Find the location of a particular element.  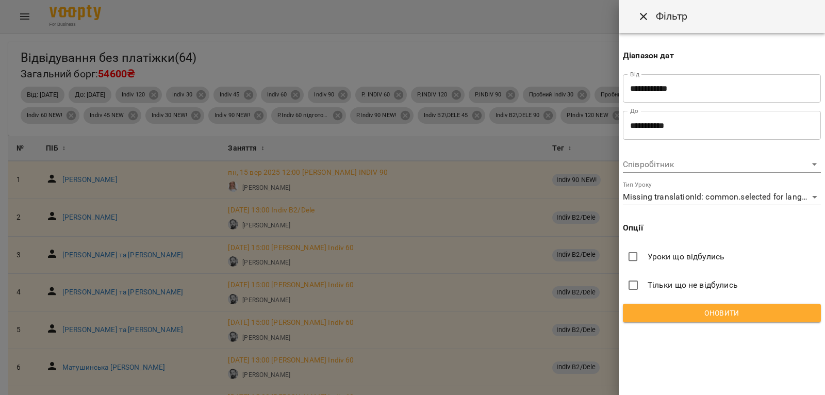

h6: Фільтр is located at coordinates (672, 16).